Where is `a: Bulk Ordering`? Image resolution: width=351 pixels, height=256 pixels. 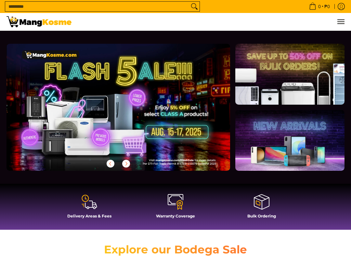
a: Bulk Ordering is located at coordinates (261, 209).